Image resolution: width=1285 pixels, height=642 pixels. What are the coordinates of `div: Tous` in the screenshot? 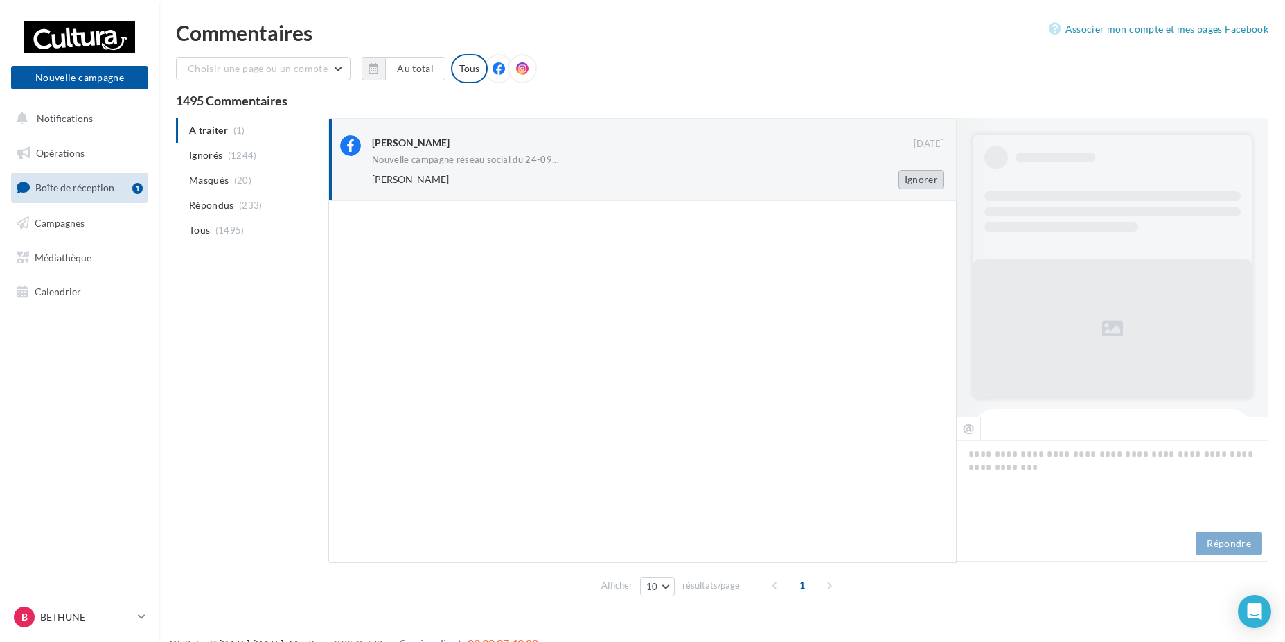 It's located at (469, 69).